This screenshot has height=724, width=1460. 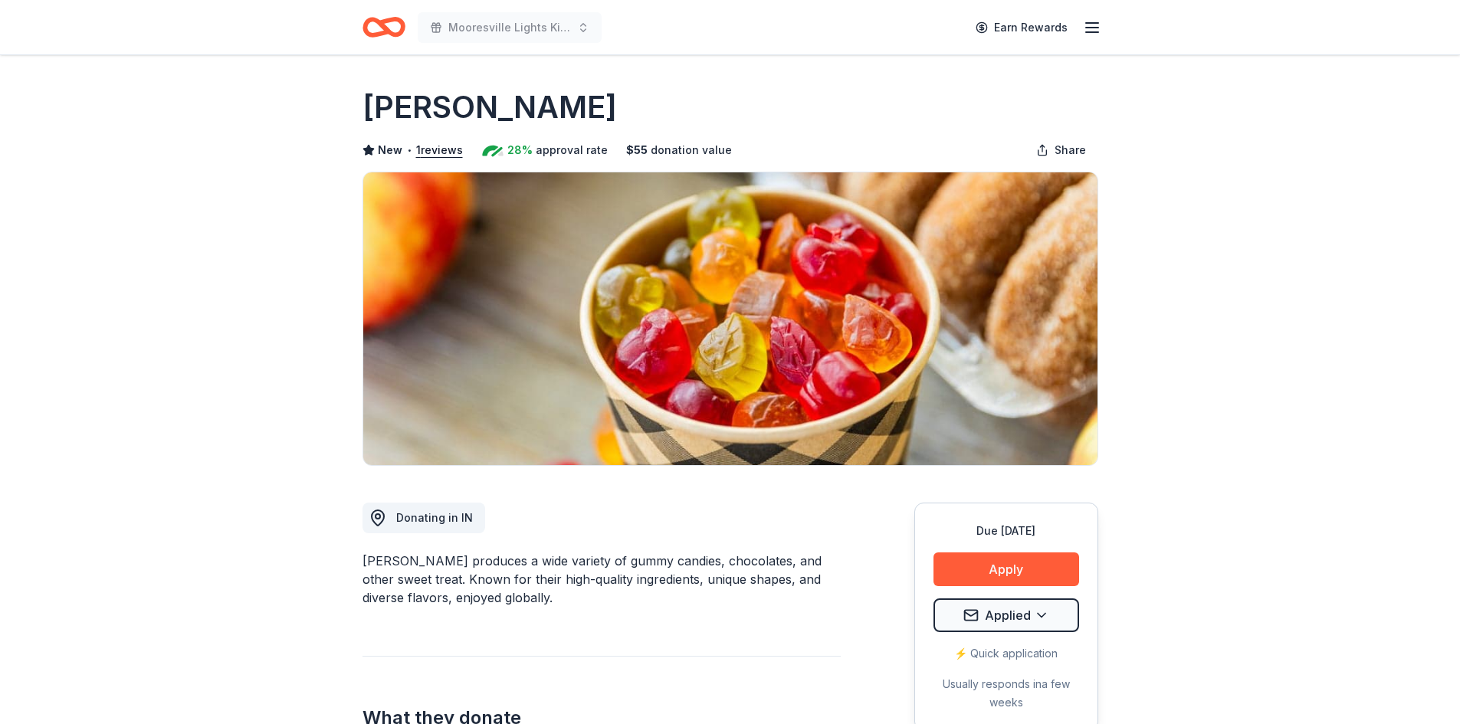 What do you see at coordinates (435, 517) in the screenshot?
I see `span: Donating in IN` at bounding box center [435, 517].